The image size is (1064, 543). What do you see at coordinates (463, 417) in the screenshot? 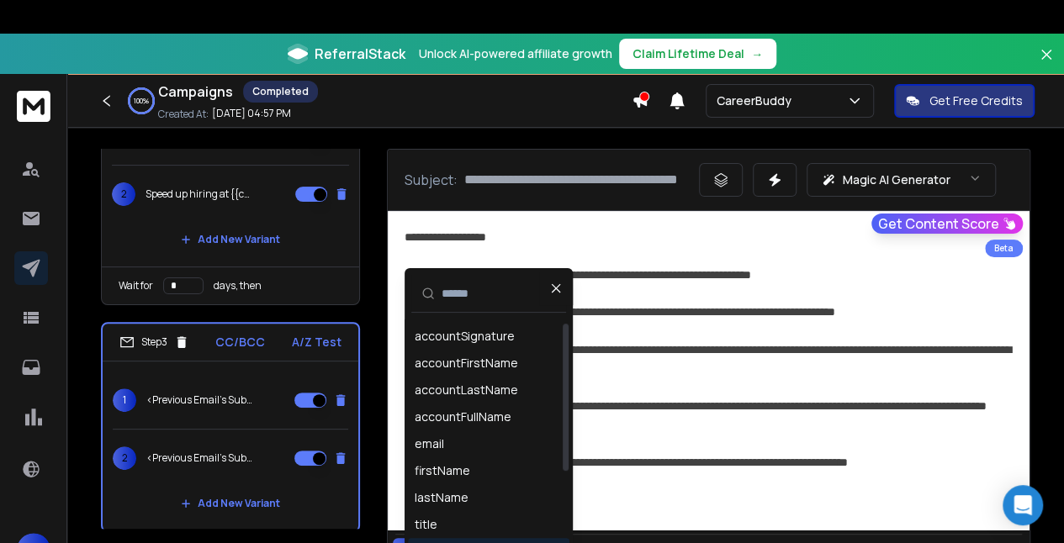
I see `div: accountFullName` at bounding box center [463, 417].